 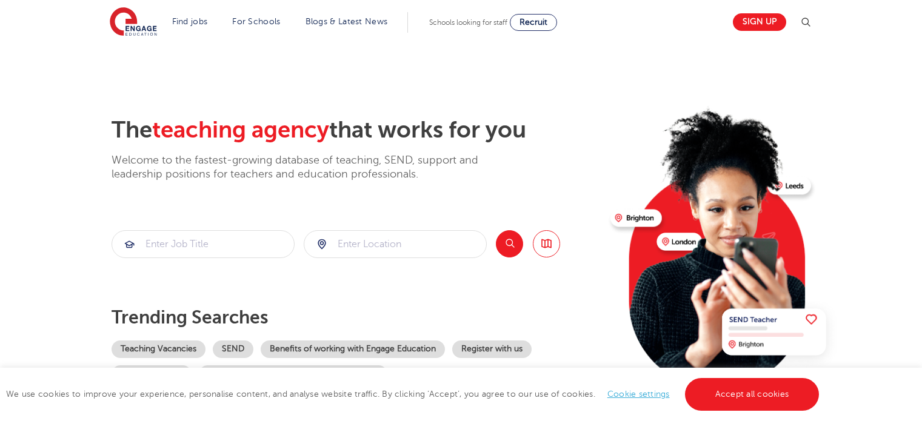 I want to click on button: Search, so click(x=509, y=244).